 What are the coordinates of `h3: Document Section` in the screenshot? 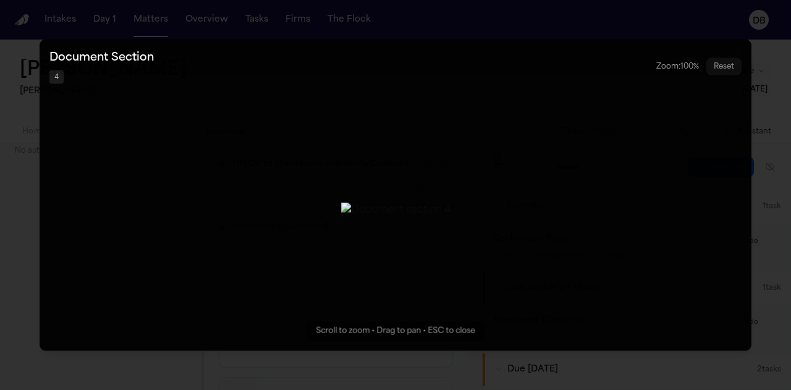 It's located at (101, 58).